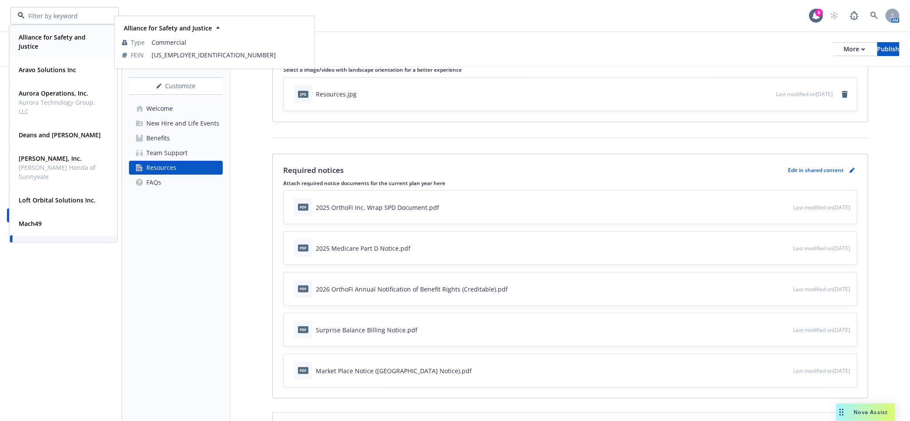  I want to click on div: More, so click(854, 49).